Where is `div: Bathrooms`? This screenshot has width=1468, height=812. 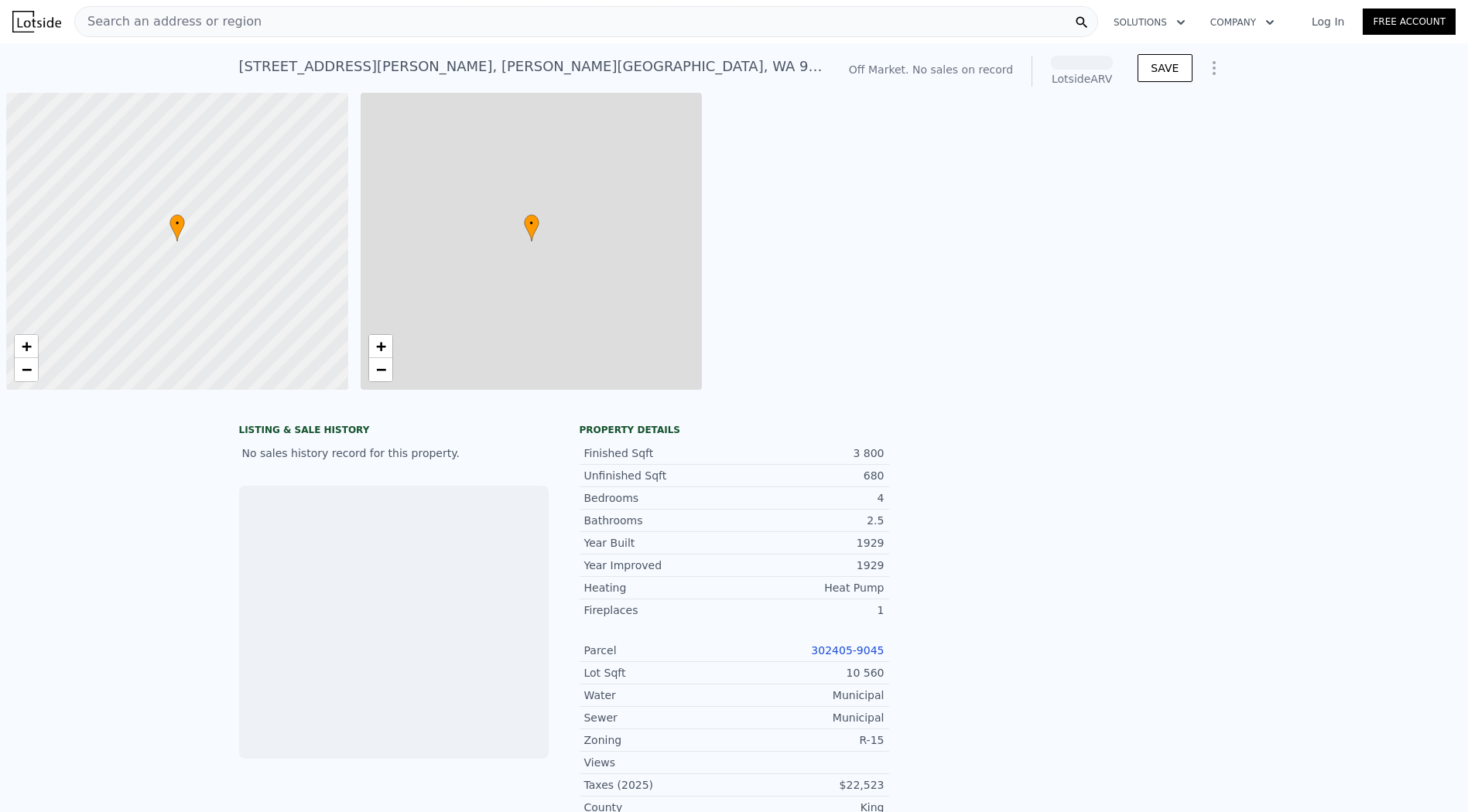
div: Bathrooms is located at coordinates (659, 520).